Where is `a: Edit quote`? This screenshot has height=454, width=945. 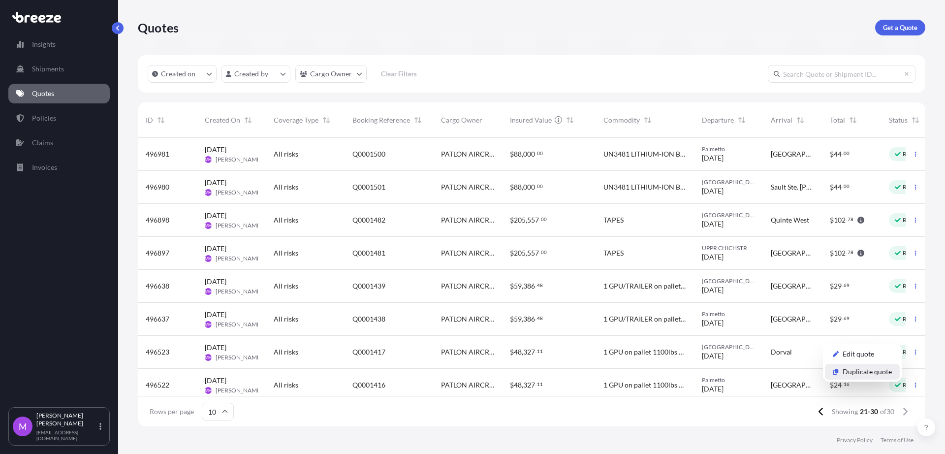 a: Edit quote is located at coordinates (863, 354).